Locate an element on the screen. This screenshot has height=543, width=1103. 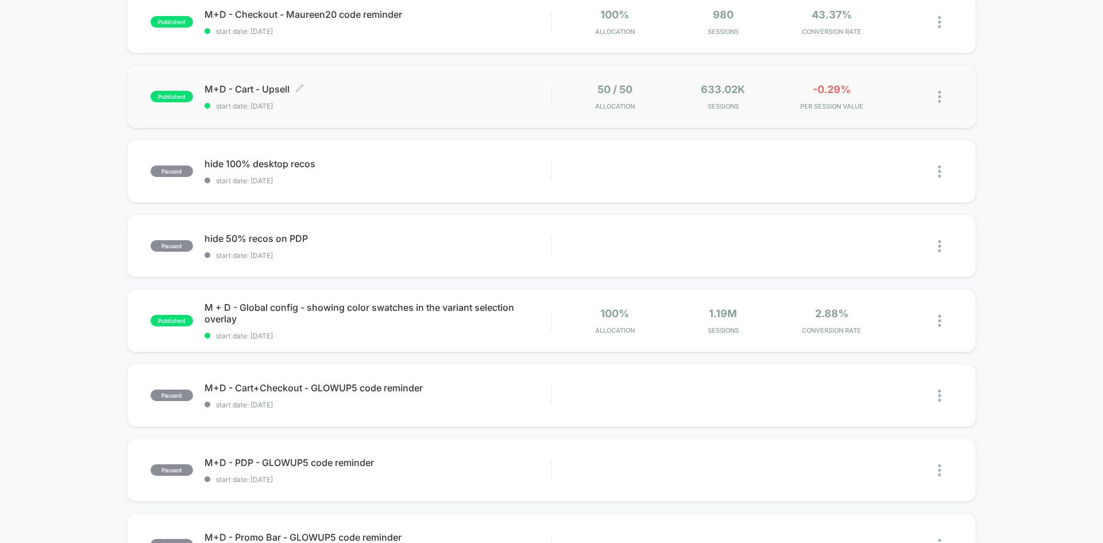
span: hide 50% recos on PDP is located at coordinates (377, 238).